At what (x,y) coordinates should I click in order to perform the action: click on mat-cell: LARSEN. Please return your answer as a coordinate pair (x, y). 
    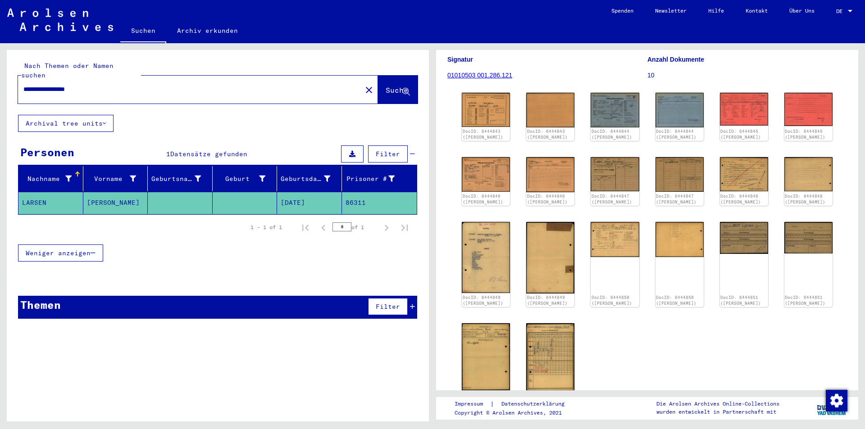
    Looking at the image, I should click on (51, 203).